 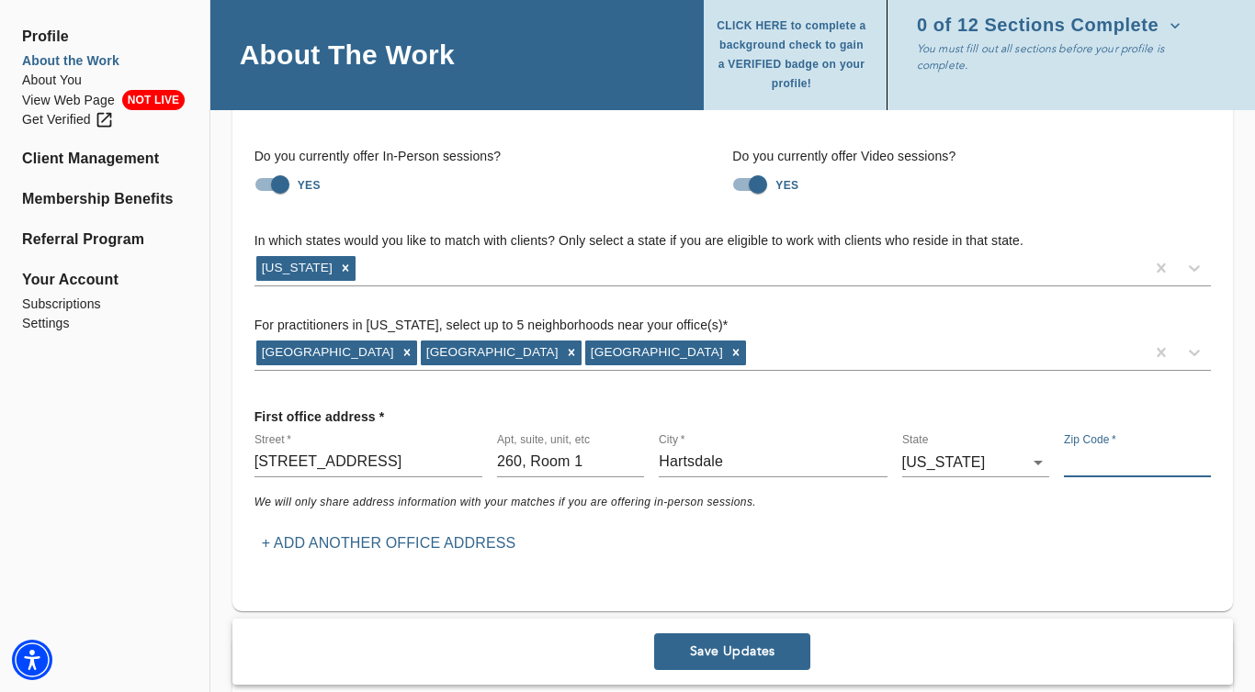 What do you see at coordinates (388, 544) in the screenshot?
I see `button: + Add another office address` at bounding box center [388, 544].